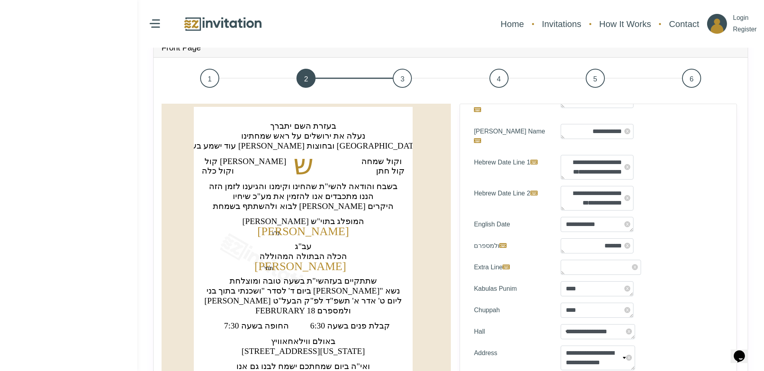  What do you see at coordinates (595, 78) in the screenshot?
I see `a: 5` at bounding box center [595, 78].